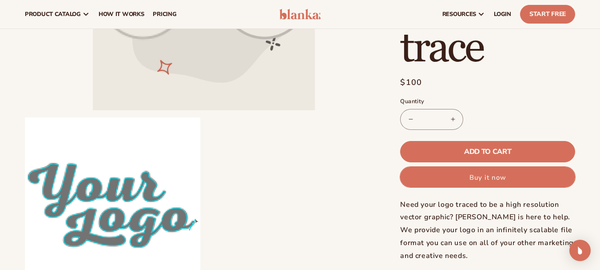 The height and width of the screenshot is (270, 600). Describe the element at coordinates (121, 14) in the screenshot. I see `span: How It Works` at that location.